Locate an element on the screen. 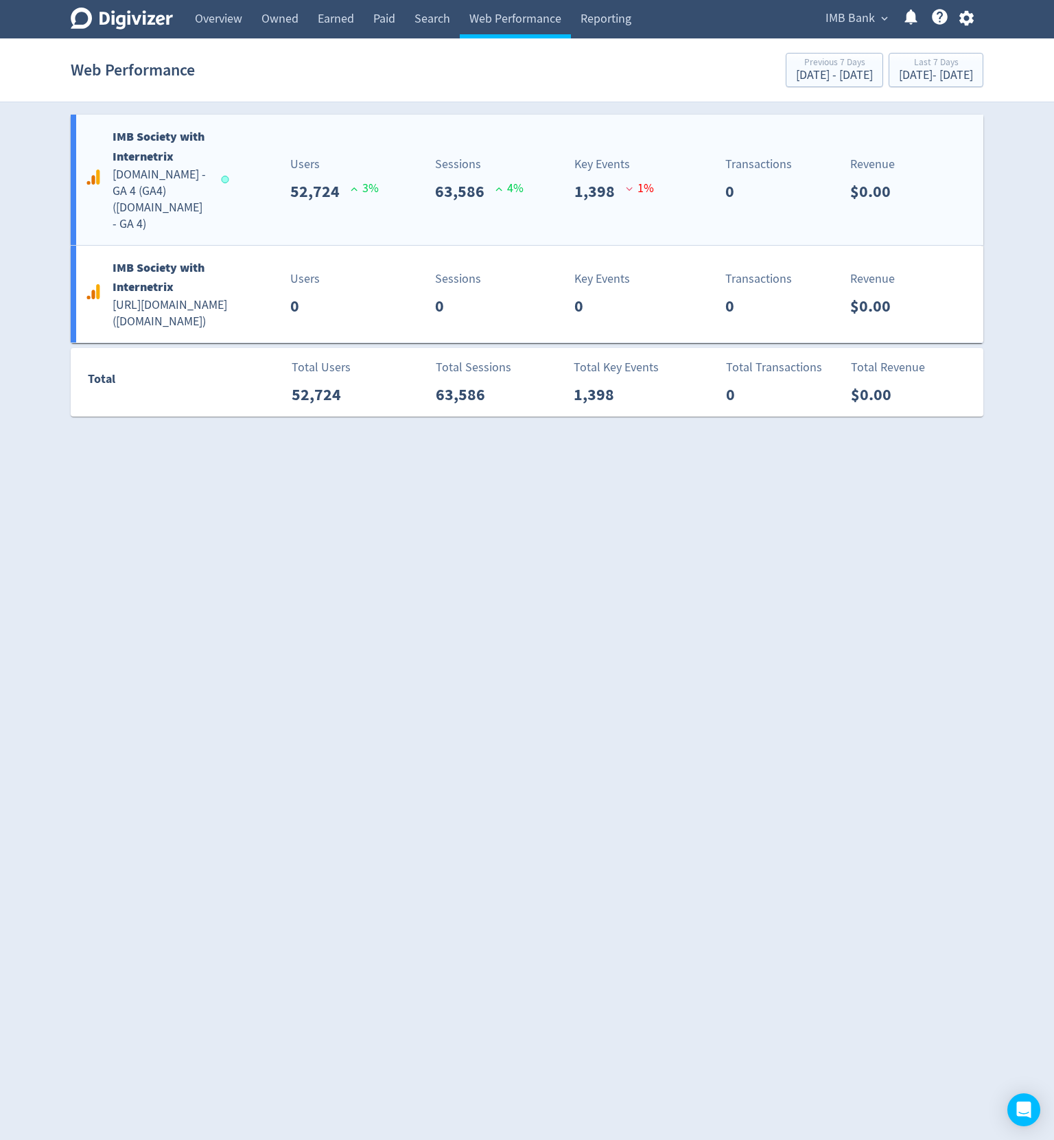 This screenshot has height=1140, width=1054. p: 4 % is located at coordinates (509, 188).